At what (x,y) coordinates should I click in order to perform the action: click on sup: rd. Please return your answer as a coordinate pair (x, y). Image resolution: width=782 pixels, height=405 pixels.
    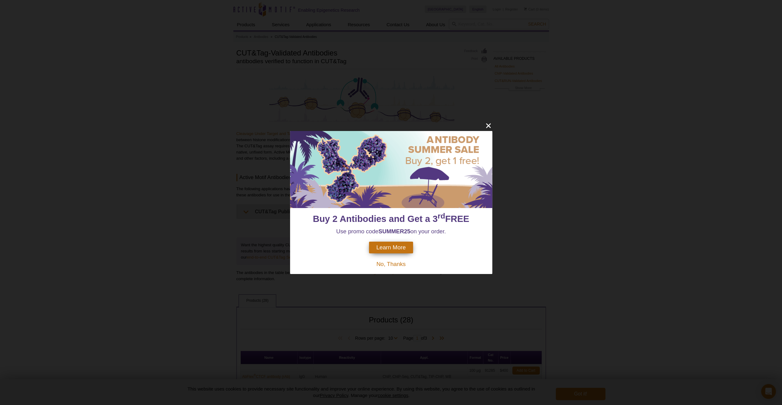
    Looking at the image, I should click on (442, 216).